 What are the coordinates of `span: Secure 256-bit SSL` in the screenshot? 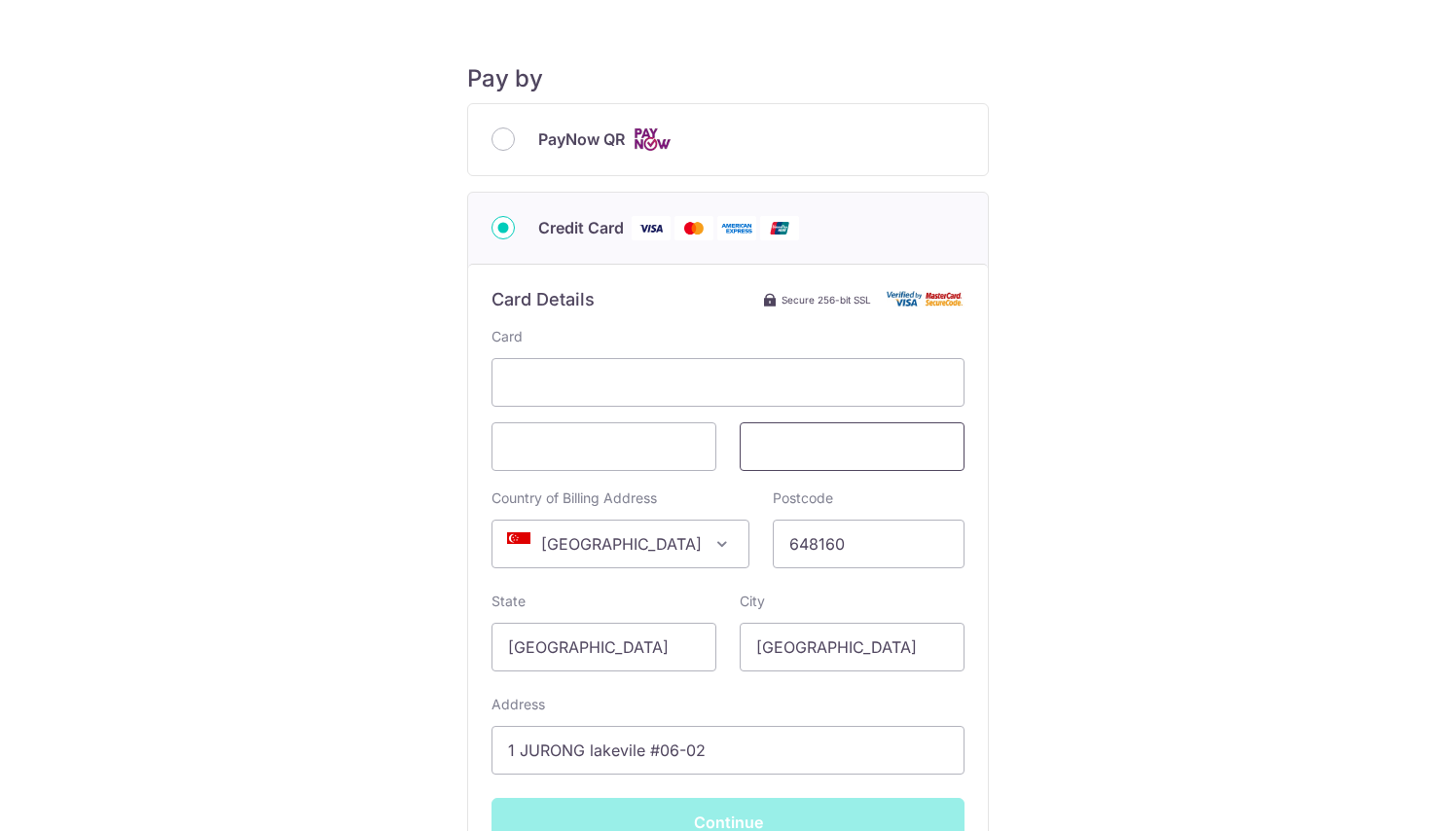 It's located at (826, 300).